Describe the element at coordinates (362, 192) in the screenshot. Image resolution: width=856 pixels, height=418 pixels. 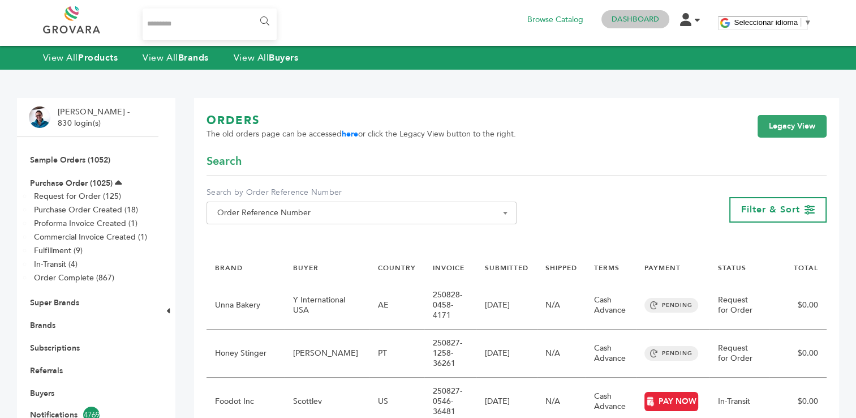
I see `label: Search by Order Reference Number` at that location.